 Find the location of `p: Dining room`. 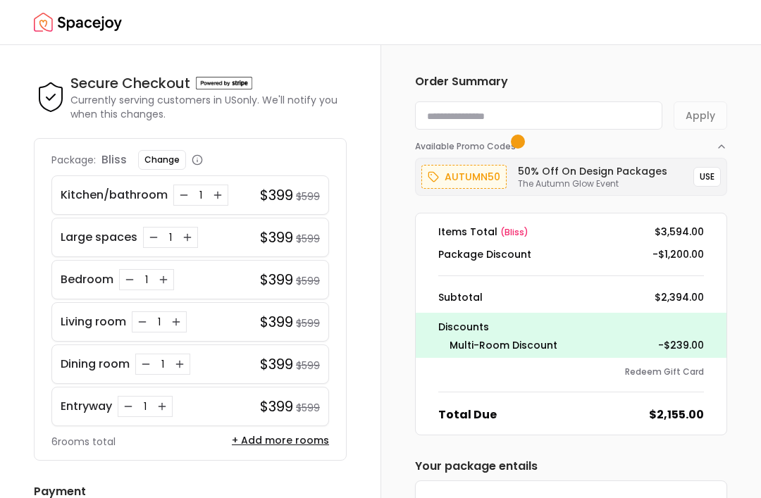

p: Dining room is located at coordinates (95, 364).